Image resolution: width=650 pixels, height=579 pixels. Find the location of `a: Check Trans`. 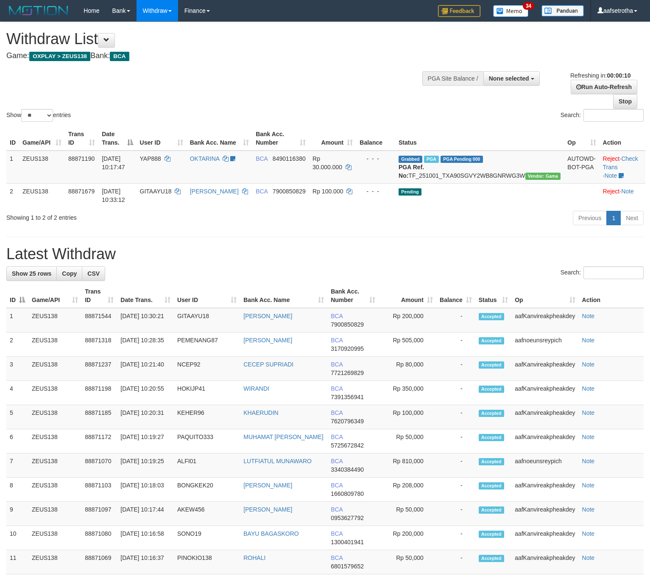

a: Check Trans is located at coordinates (621, 163).